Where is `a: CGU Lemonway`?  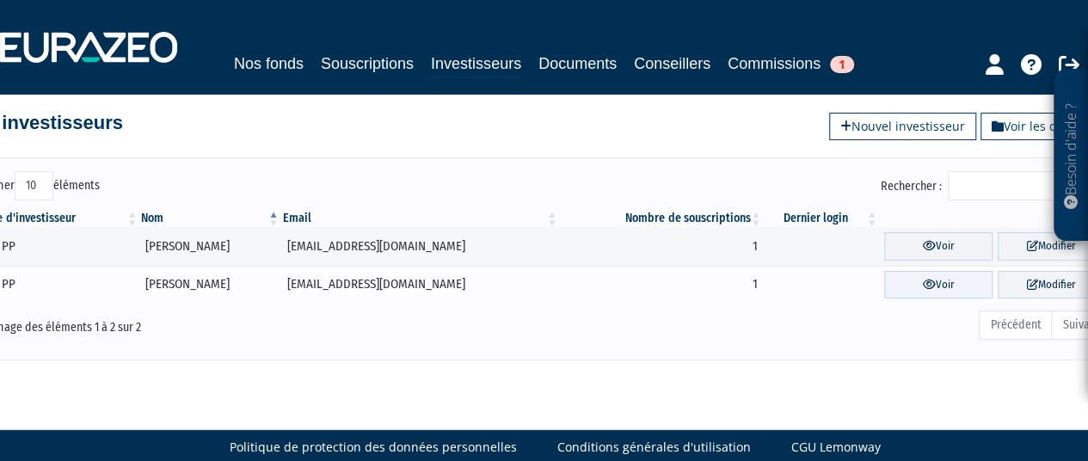 a: CGU Lemonway is located at coordinates (836, 447).